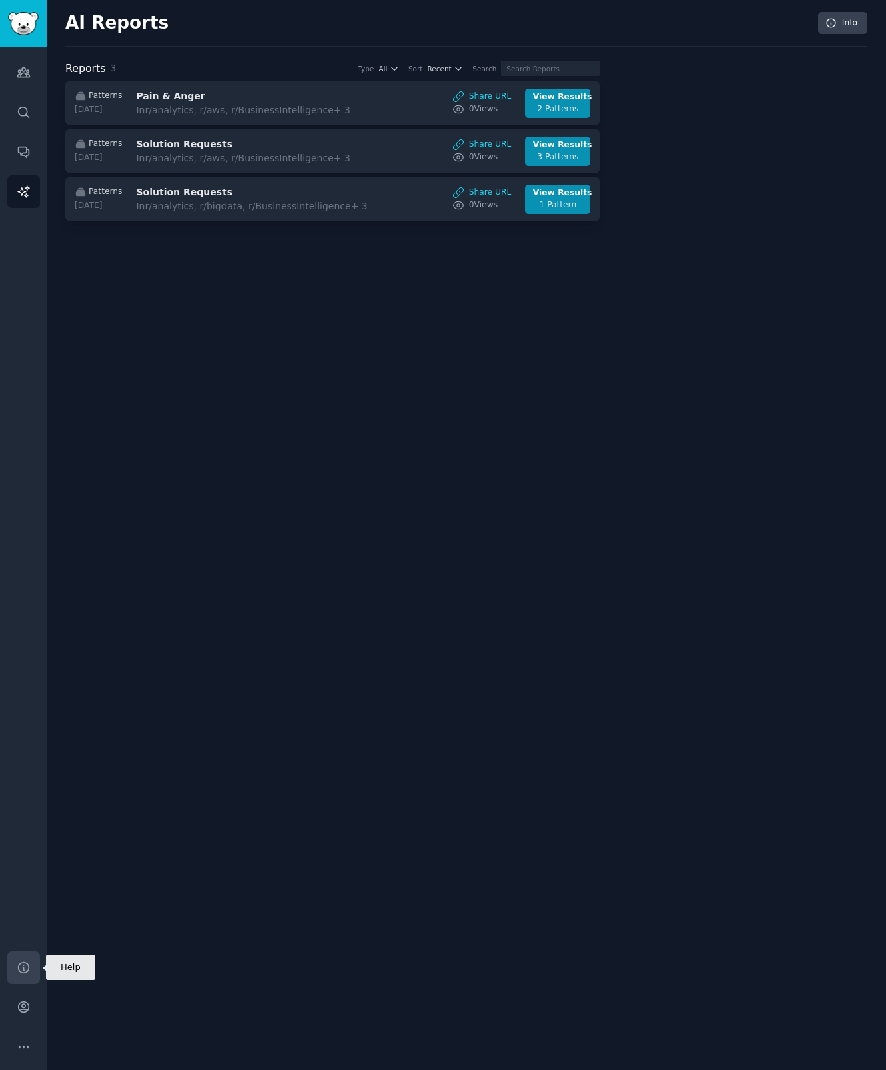  I want to click on a: Info, so click(842, 23).